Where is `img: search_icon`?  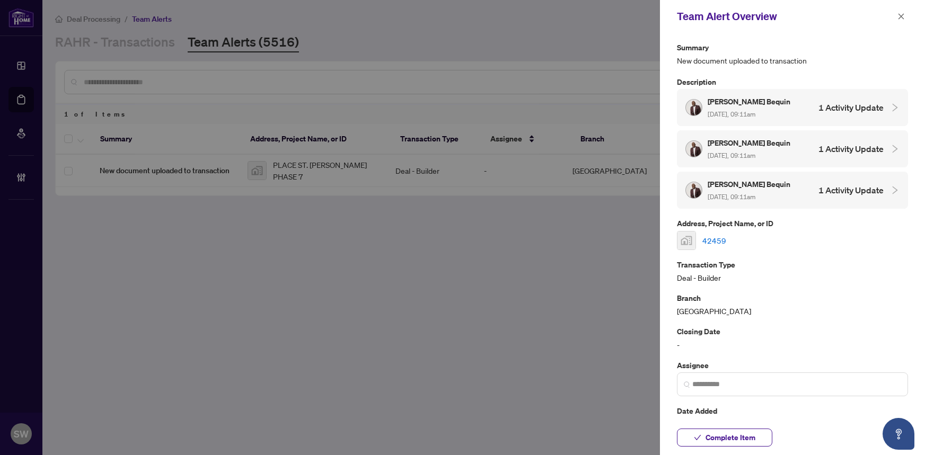
img: search_icon is located at coordinates (687, 385).